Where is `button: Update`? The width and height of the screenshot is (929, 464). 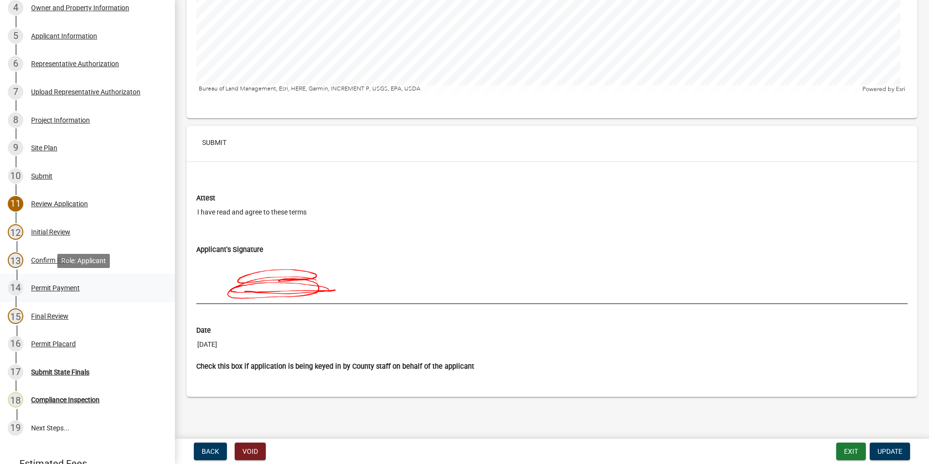
button: Update is located at coordinates (890, 451).